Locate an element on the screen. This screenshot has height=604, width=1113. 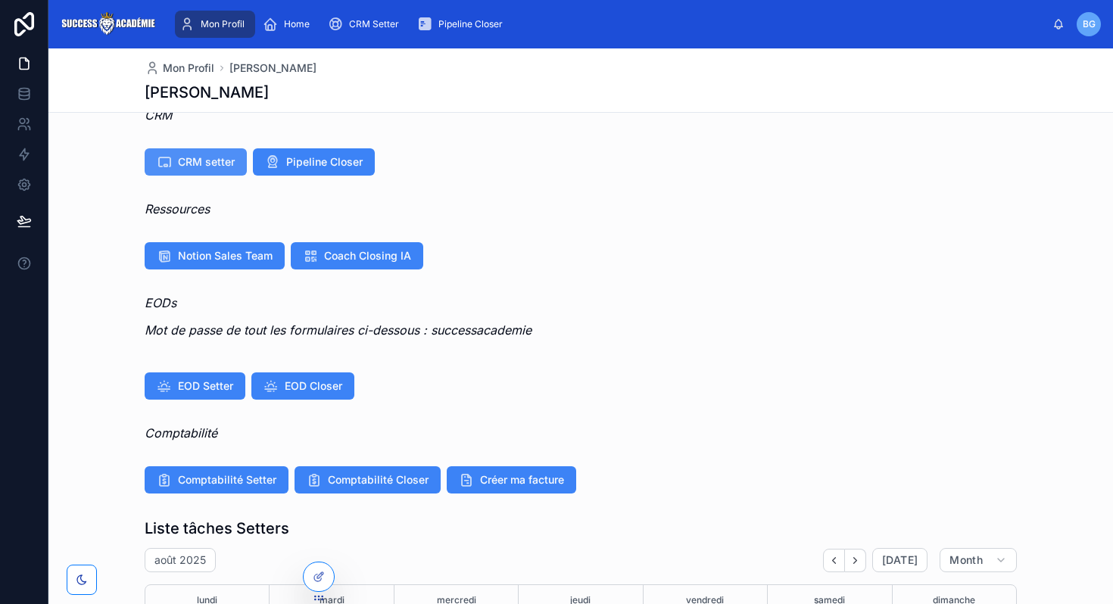
button: Notion Sales Team is located at coordinates (214, 256).